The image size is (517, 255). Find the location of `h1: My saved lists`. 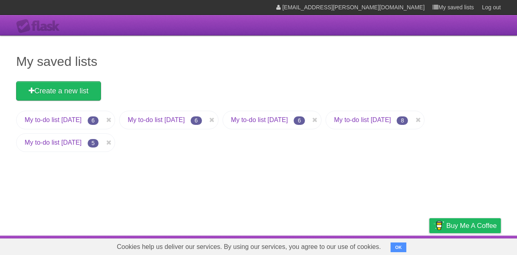

h1: My saved lists is located at coordinates (259, 61).